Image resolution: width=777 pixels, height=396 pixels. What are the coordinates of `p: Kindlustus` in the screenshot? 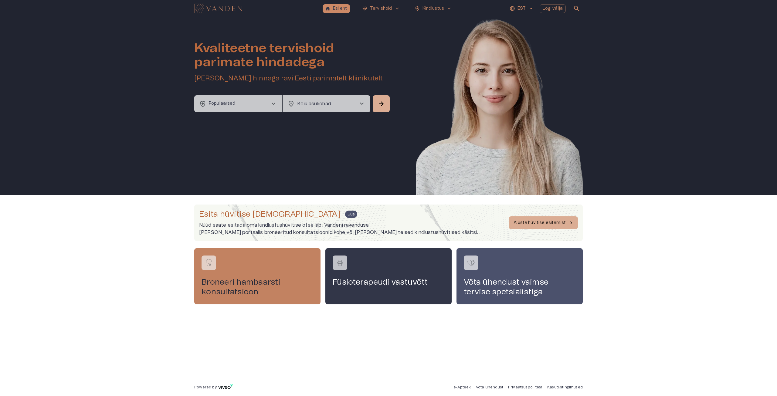 It's located at (434, 9).